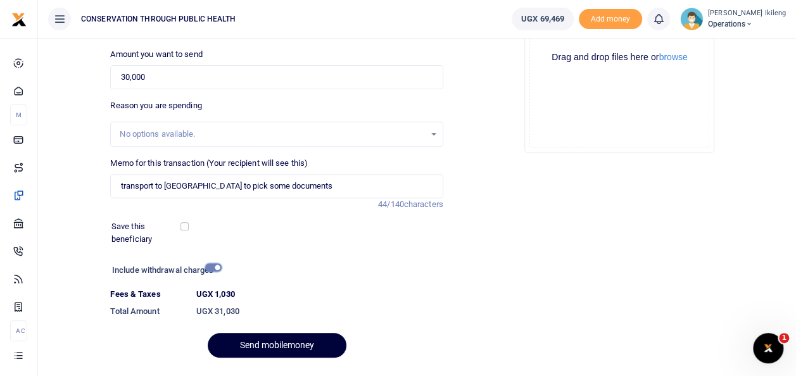  Describe the element at coordinates (147, 294) in the screenshot. I see `dt: Fees & Taxes` at that location.